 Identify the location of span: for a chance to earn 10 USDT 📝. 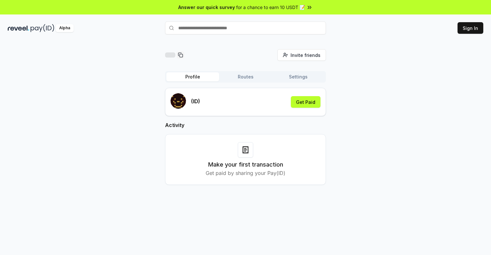
(270, 7).